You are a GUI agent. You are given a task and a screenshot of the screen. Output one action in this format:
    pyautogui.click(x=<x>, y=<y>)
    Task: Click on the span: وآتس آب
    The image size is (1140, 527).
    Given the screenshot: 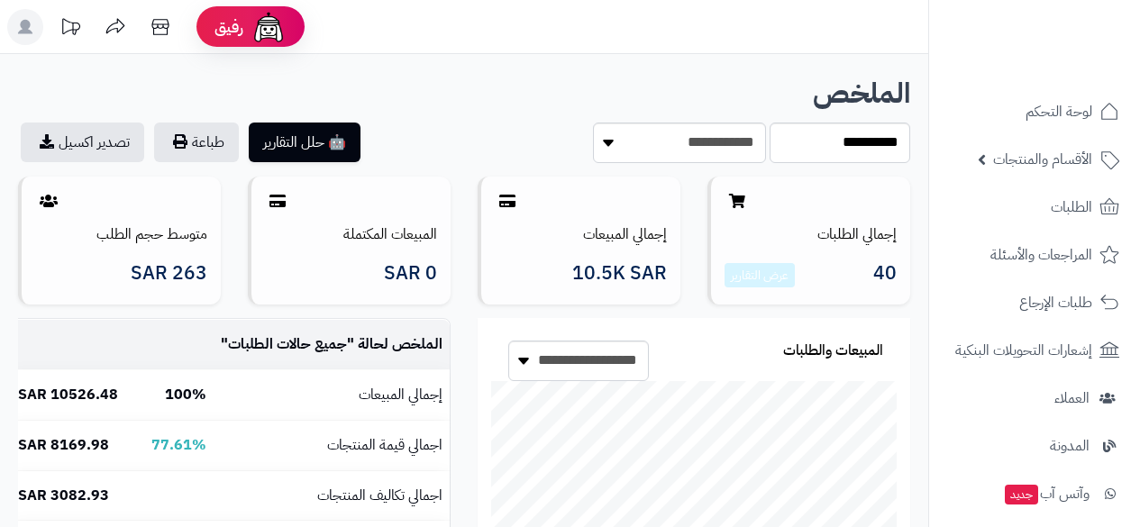 What is the action you would take?
    pyautogui.click(x=1046, y=494)
    